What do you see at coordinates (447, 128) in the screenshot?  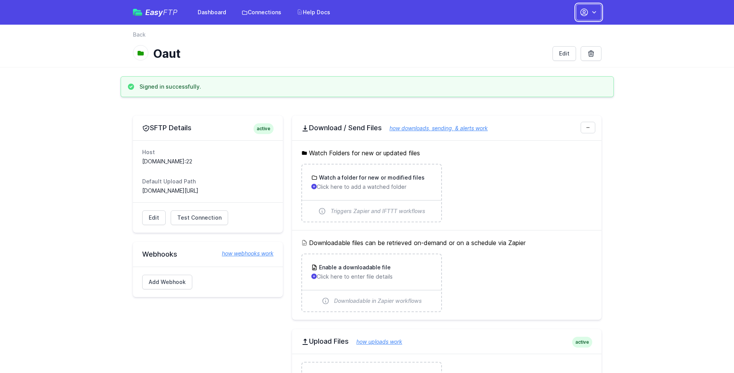 I see `h2: Download / Send Files` at bounding box center [447, 128].